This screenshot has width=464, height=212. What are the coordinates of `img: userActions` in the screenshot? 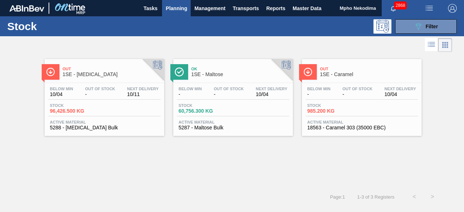 It's located at (429, 8).